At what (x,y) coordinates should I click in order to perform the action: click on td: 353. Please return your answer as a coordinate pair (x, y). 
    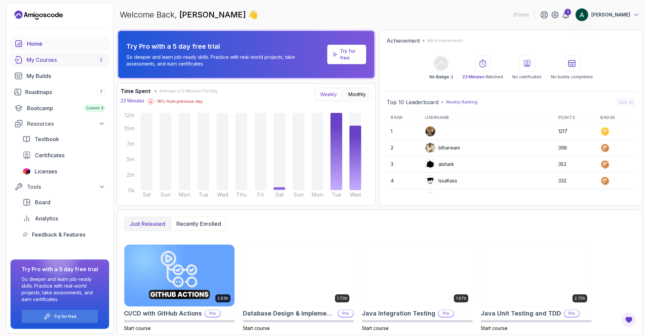
    Looking at the image, I should click on (575, 164).